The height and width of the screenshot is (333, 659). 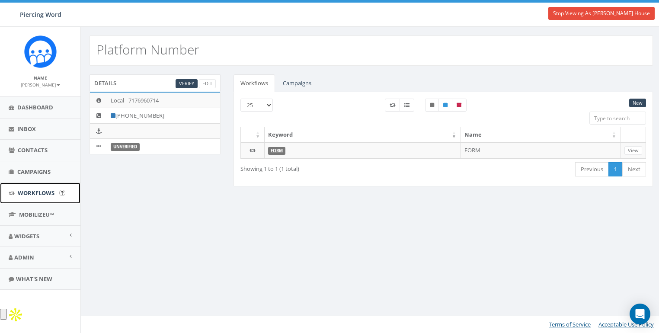 What do you see at coordinates (26, 129) in the screenshot?
I see `span: Inbox` at bounding box center [26, 129].